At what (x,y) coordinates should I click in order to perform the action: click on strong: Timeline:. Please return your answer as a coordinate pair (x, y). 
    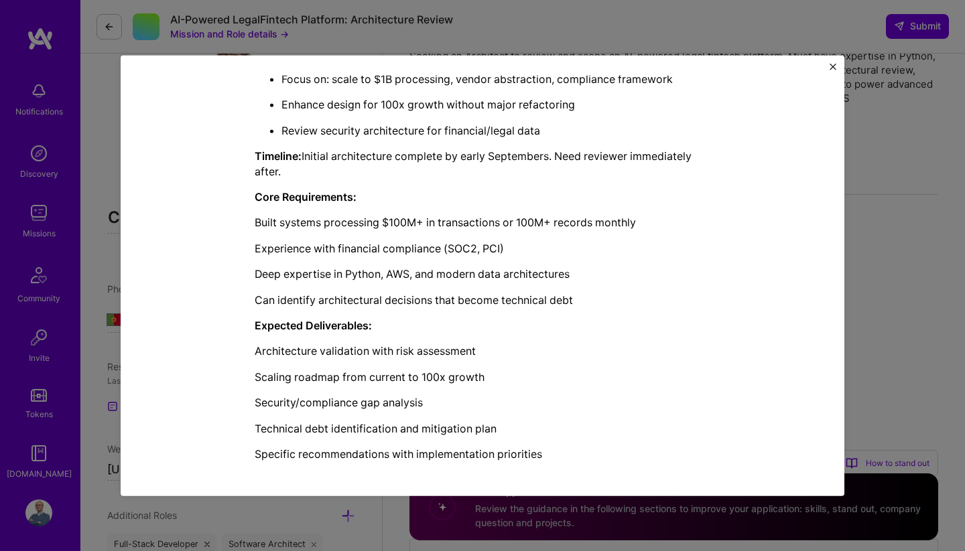
    Looking at the image, I should click on (278, 156).